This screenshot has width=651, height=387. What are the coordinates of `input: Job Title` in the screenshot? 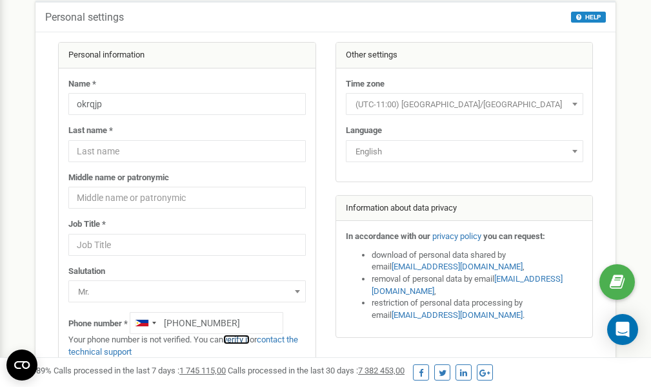 It's located at (187, 245).